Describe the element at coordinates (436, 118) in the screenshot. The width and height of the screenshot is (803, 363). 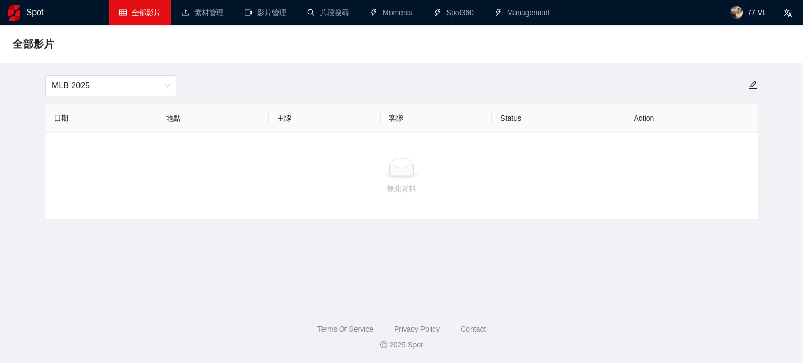
I see `th: 客隊` at that location.